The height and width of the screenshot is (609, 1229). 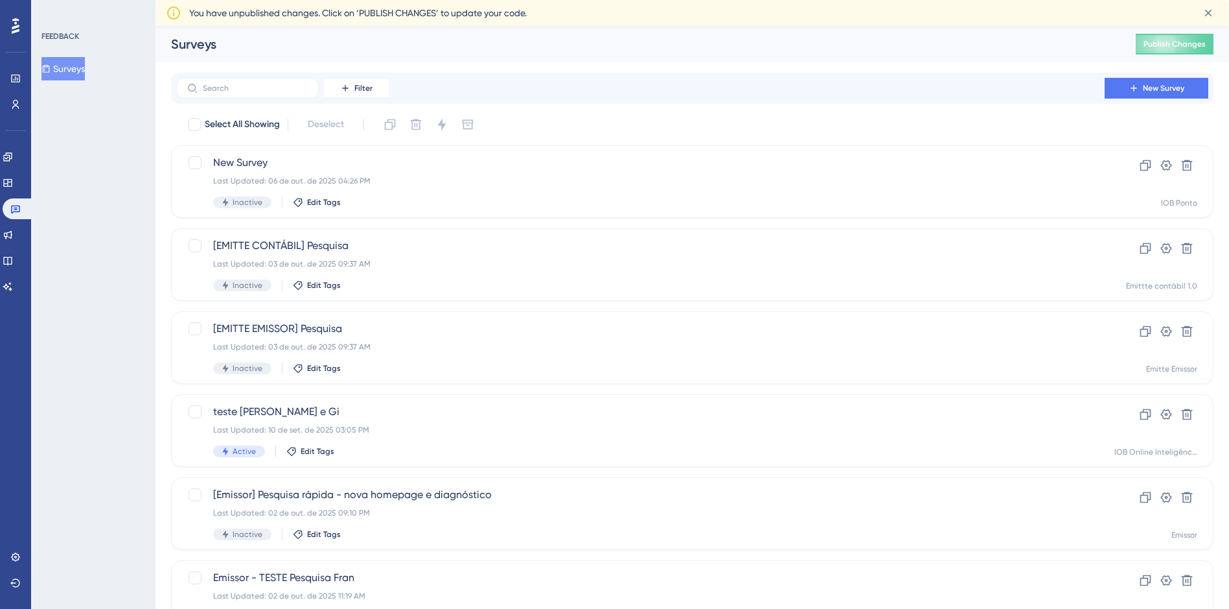 What do you see at coordinates (242, 124) in the screenshot?
I see `span: Select All Showing` at bounding box center [242, 124].